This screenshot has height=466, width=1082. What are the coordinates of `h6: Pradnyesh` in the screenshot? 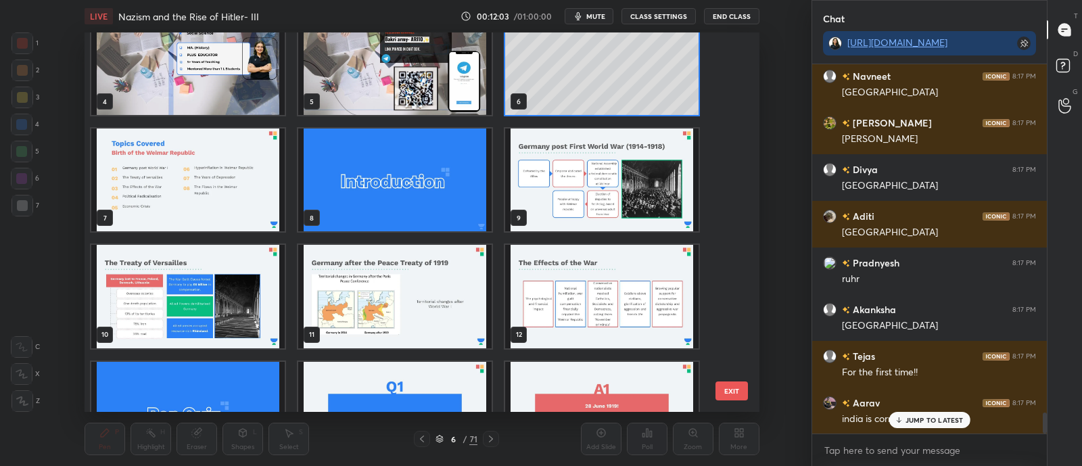 It's located at (874, 262).